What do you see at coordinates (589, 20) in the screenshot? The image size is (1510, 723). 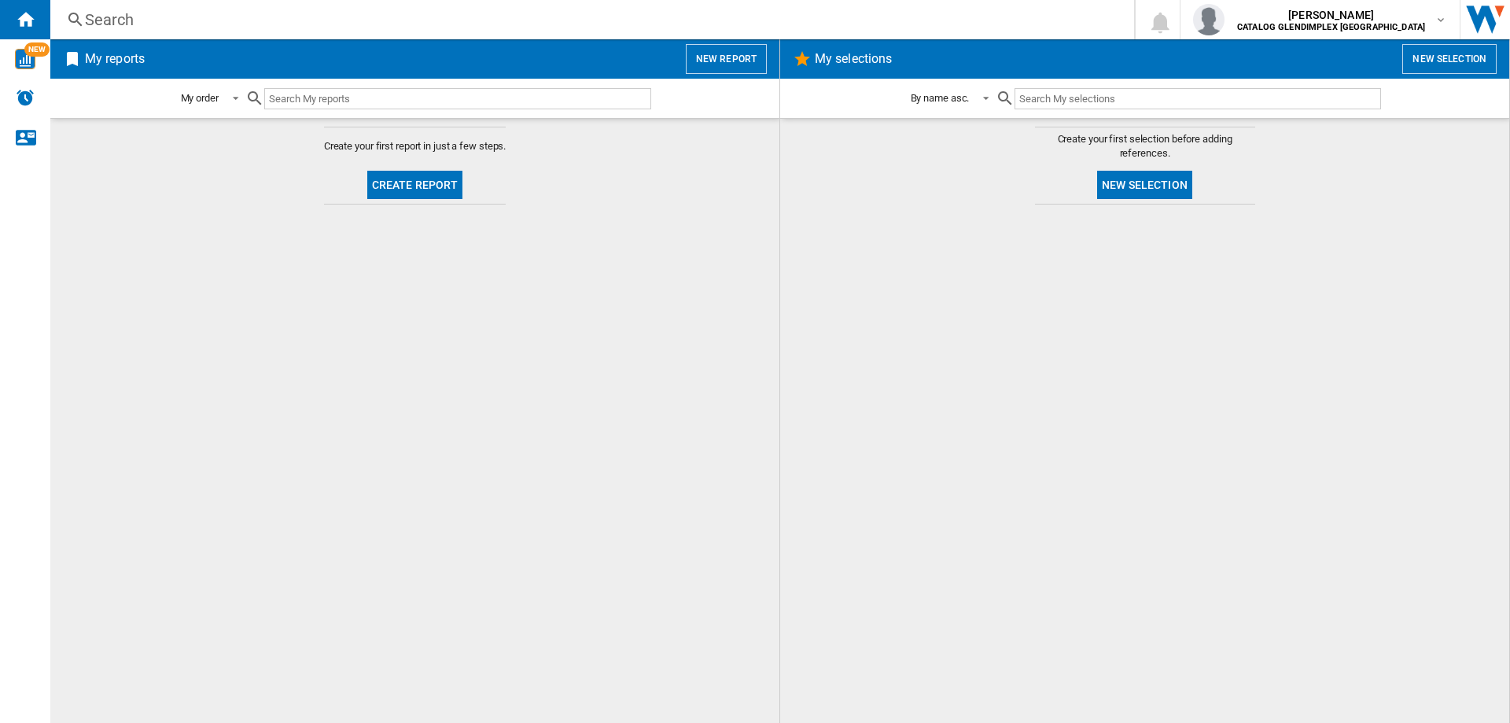 I see `div: Search` at bounding box center [589, 20].